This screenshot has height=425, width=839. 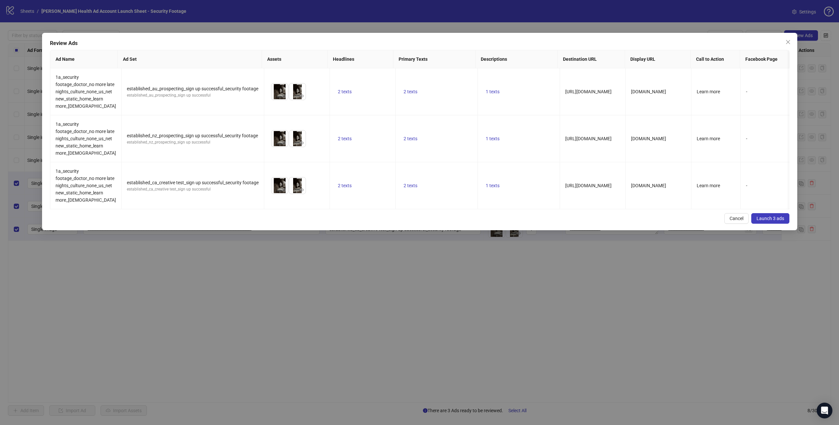 What do you see at coordinates (788, 42) in the screenshot?
I see `button: Close` at bounding box center [788, 42].